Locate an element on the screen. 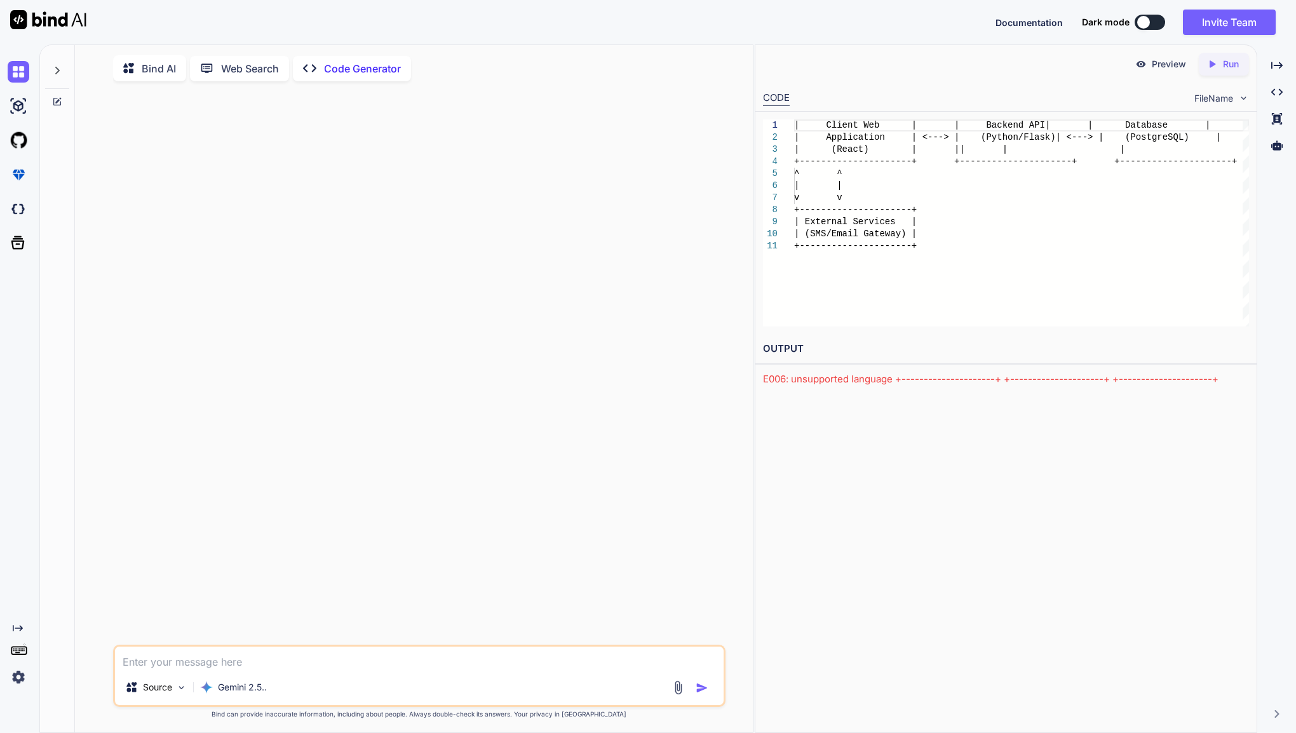 This screenshot has width=1296, height=733. span: v v is located at coordinates (818, 198).